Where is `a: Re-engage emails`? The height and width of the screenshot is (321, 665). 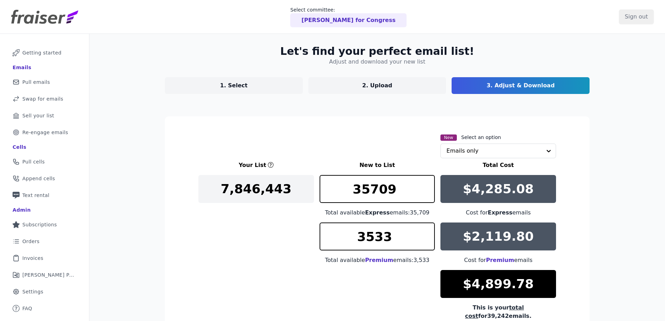 a: Re-engage emails is located at coordinates (44, 132).